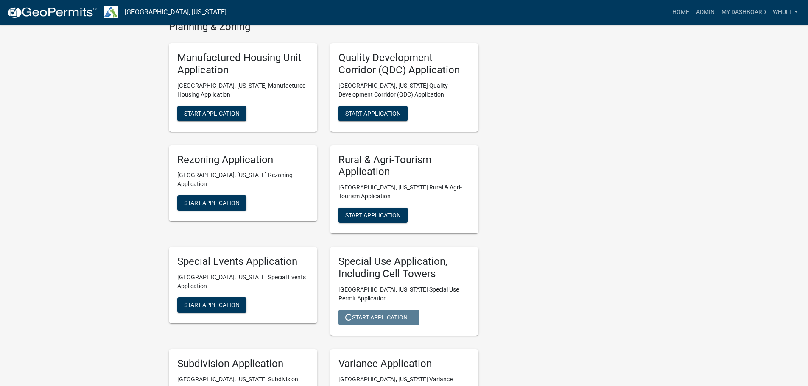 The width and height of the screenshot is (808, 386). What do you see at coordinates (379, 317) in the screenshot?
I see `span: Start Application...` at bounding box center [379, 317].